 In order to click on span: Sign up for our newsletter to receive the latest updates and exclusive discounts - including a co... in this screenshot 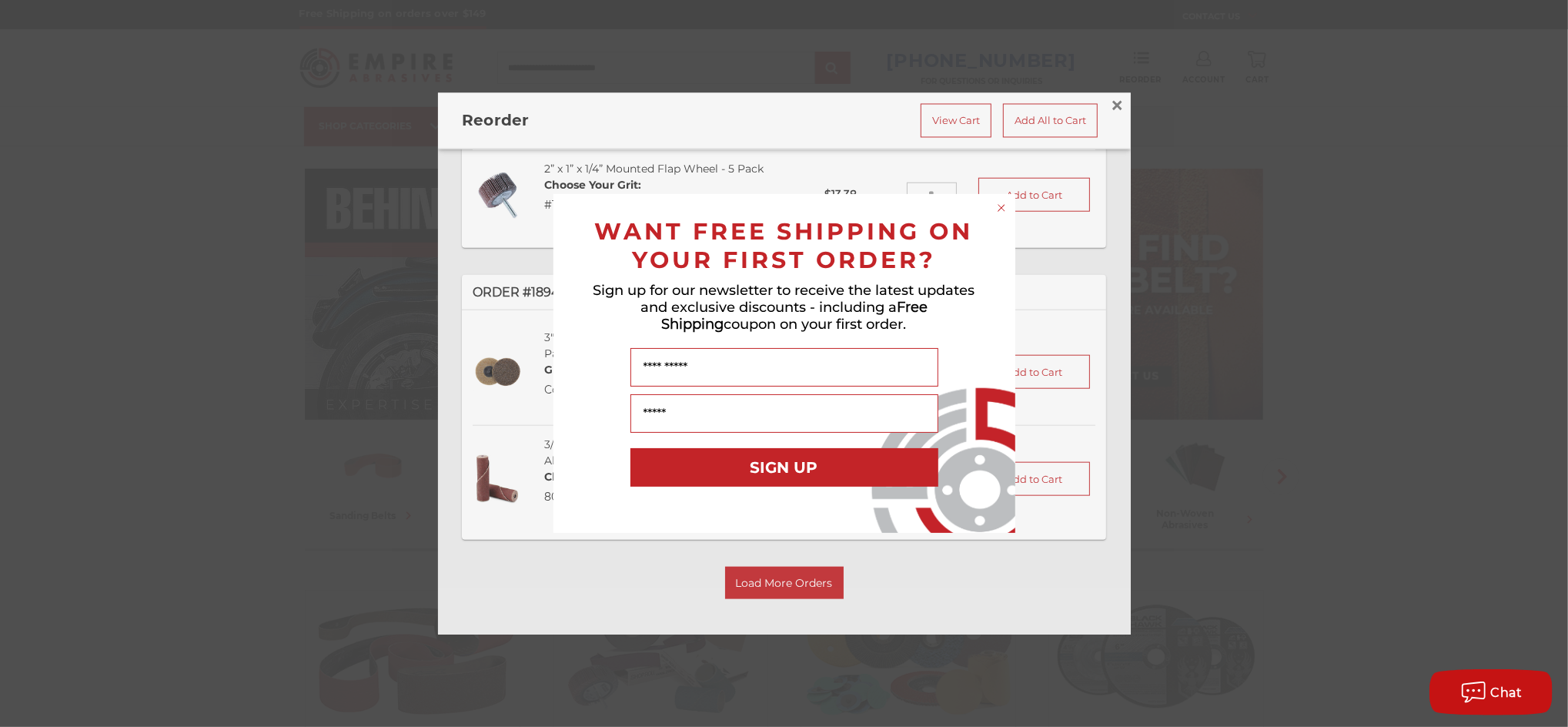, I will do `click(784, 307)`.